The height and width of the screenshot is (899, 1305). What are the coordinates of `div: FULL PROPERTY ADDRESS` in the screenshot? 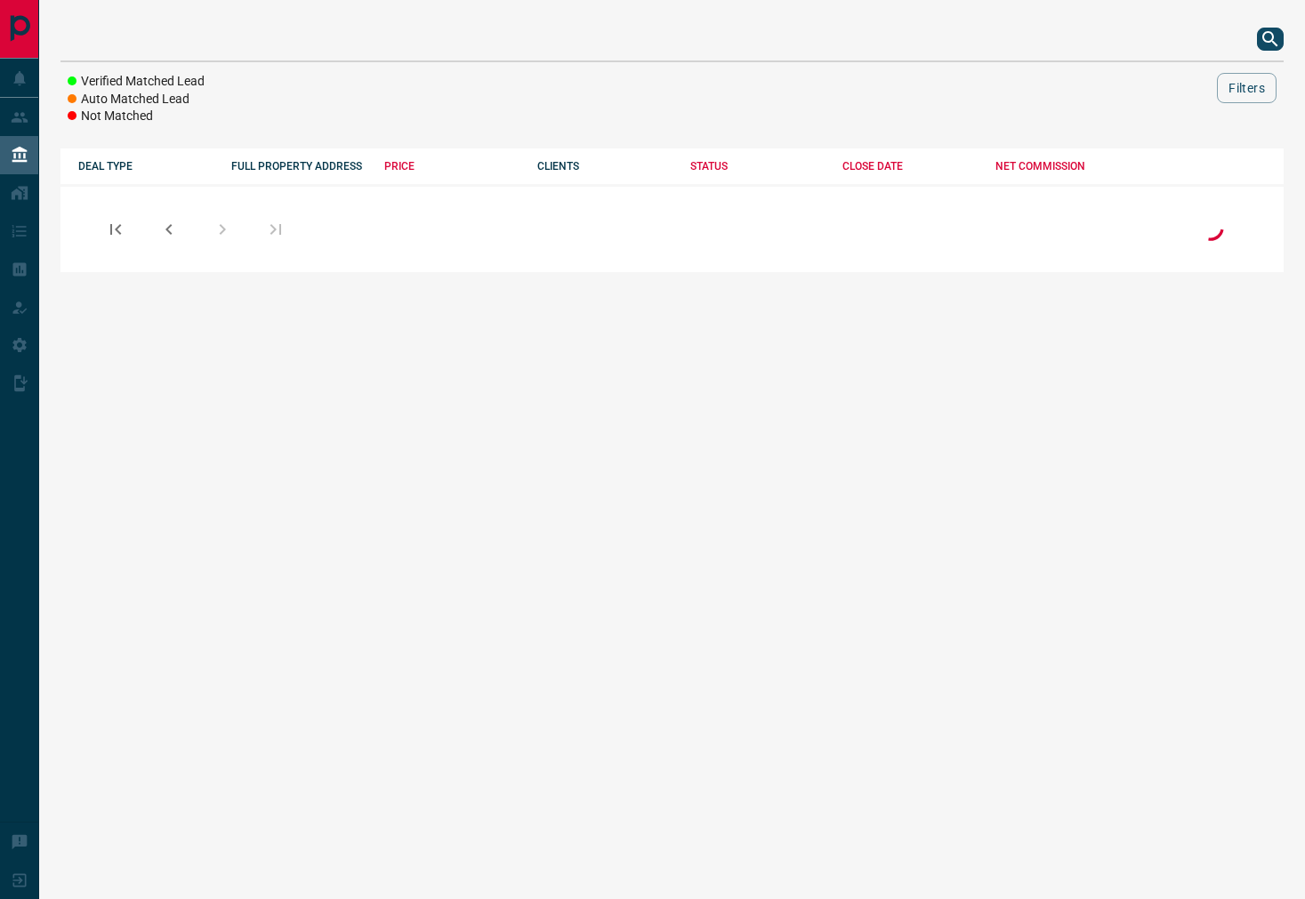 It's located at (299, 166).